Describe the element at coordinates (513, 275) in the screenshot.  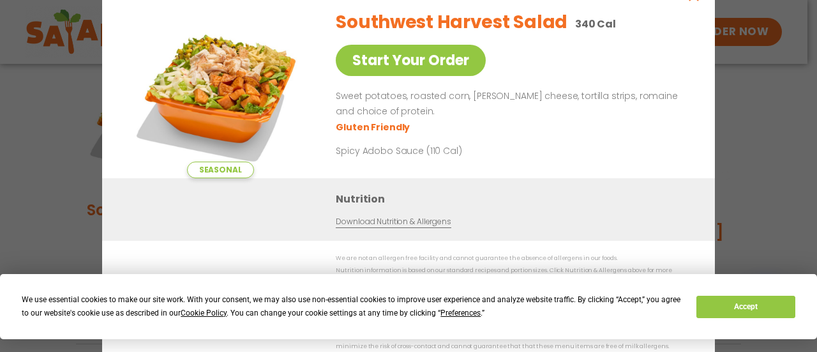
I see `p: Nutrition information is based on our standard recipes and portion sizes. Click Nutrition & Aller...` at that location.